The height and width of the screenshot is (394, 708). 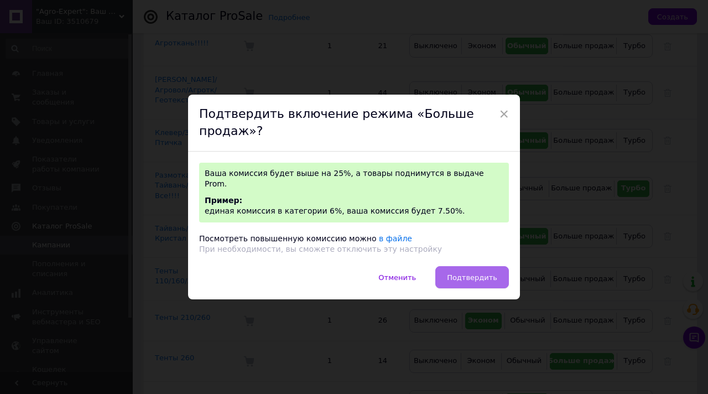 What do you see at coordinates (335, 211) in the screenshot?
I see `span: единая комиссия в категории 6%, ваша комиссия будет 7.50%.` at bounding box center [335, 211].